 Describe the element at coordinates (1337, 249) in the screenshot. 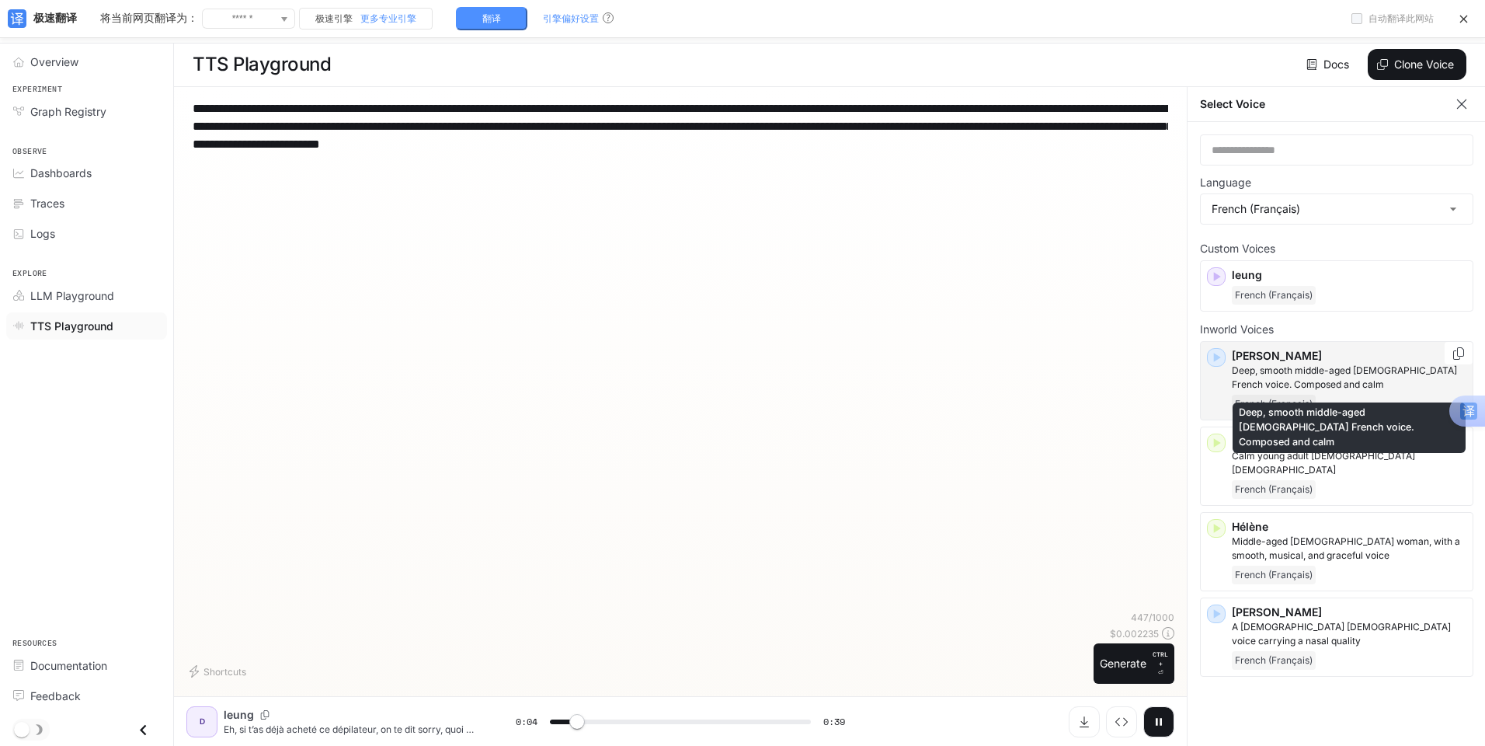

I see `p: Custom Voices` at that location.